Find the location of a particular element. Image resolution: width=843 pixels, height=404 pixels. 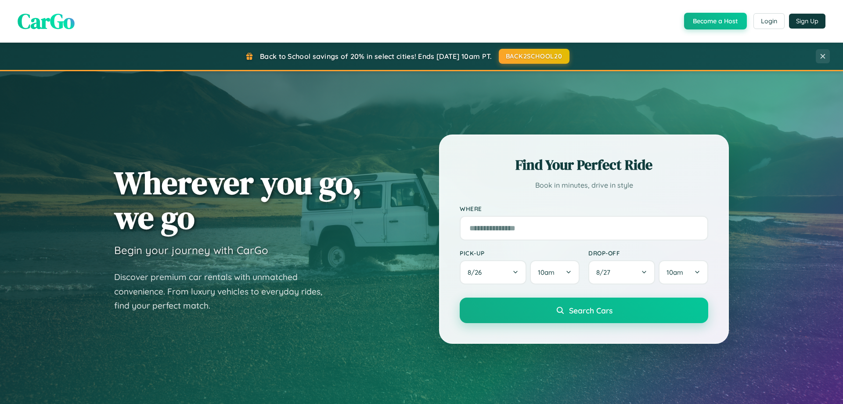

button: Become a Host is located at coordinates (715, 21).